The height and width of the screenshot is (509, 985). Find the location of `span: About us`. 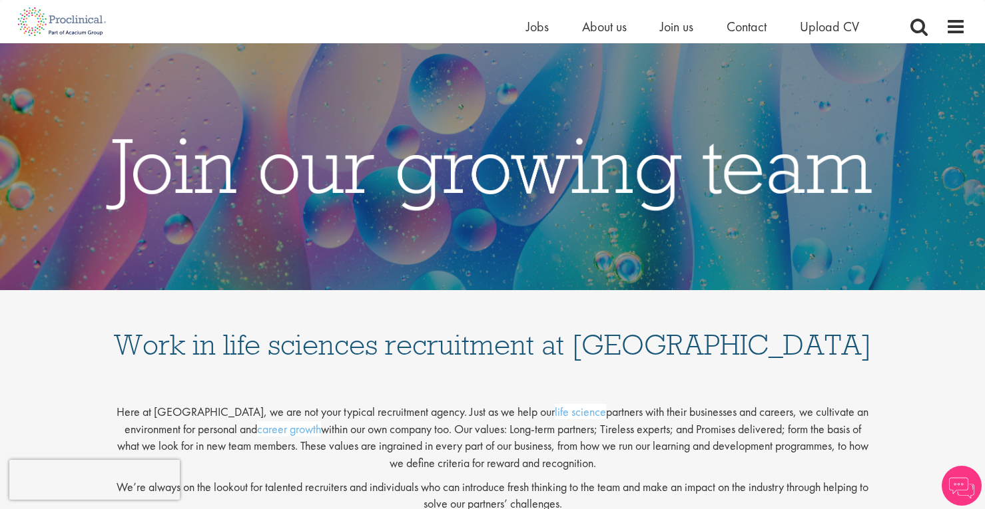

span: About us is located at coordinates (604, 27).